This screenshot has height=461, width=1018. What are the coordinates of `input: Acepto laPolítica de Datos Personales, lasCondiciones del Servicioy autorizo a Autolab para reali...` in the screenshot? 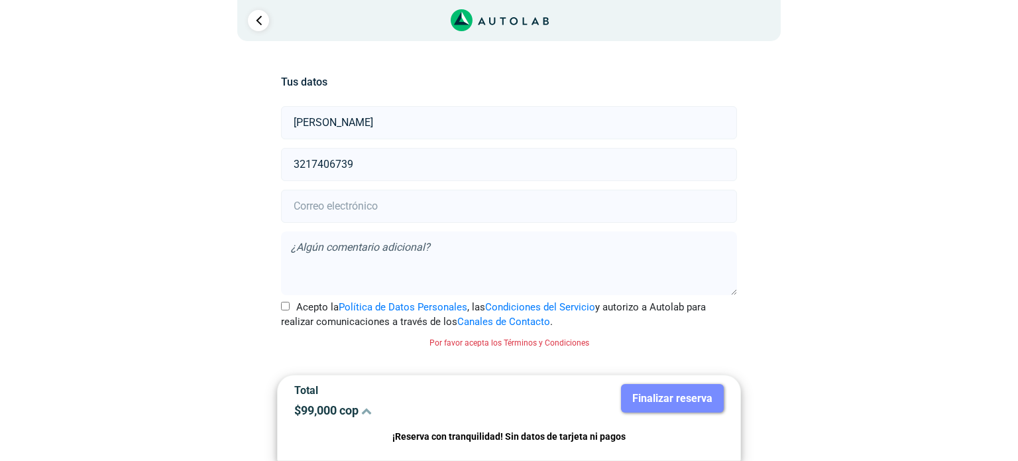 It's located at (285, 306).